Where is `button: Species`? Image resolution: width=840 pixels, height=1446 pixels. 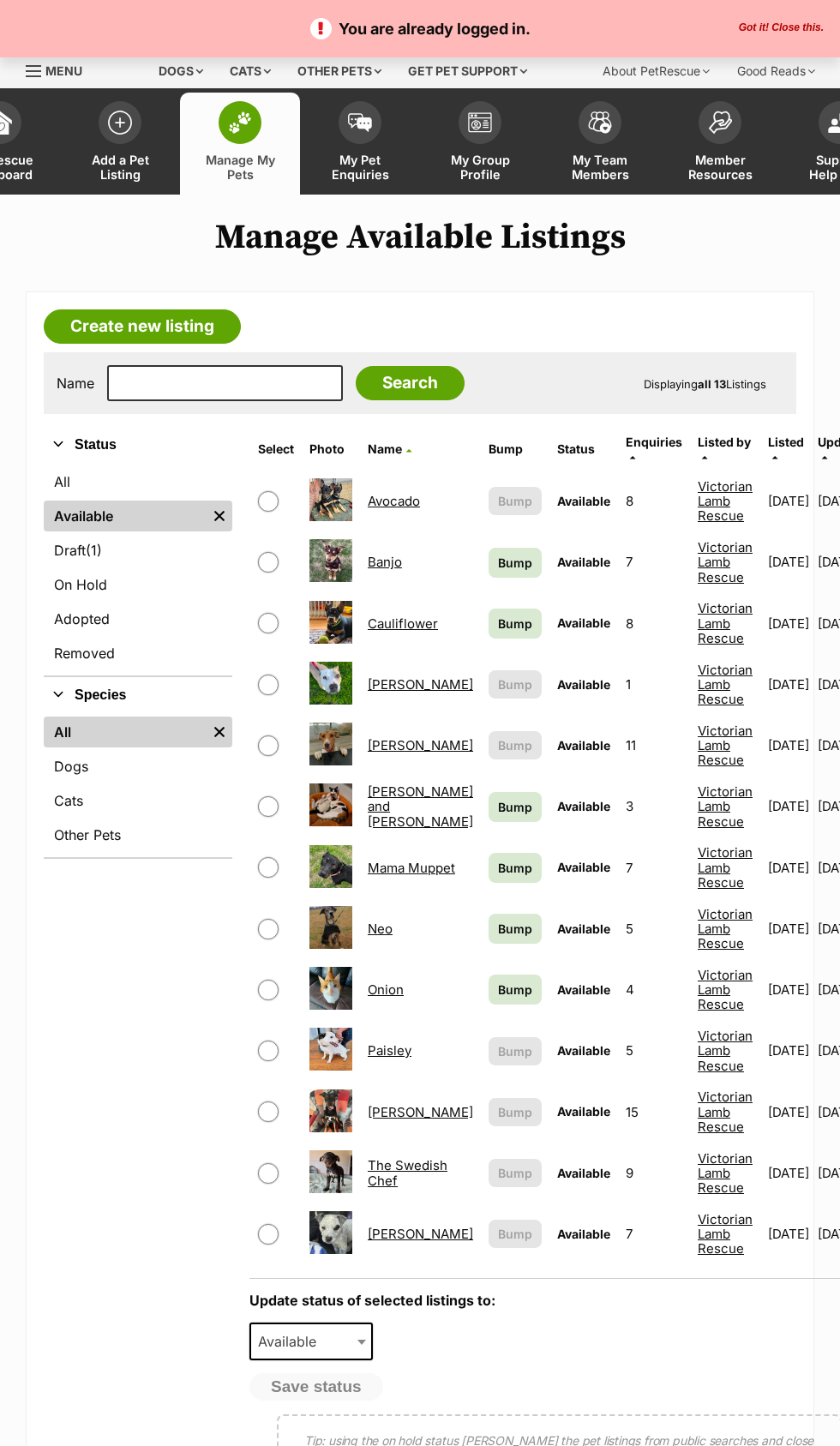 button: Species is located at coordinates (138, 695).